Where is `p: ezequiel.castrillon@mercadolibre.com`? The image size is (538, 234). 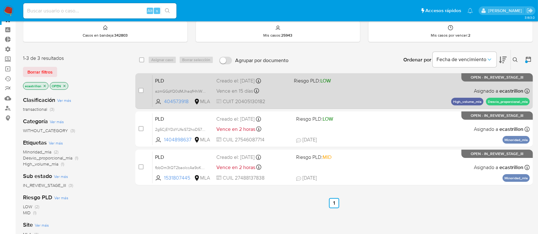
p: ezequiel.castrillon@mercadolibre.com is located at coordinates (506, 11).